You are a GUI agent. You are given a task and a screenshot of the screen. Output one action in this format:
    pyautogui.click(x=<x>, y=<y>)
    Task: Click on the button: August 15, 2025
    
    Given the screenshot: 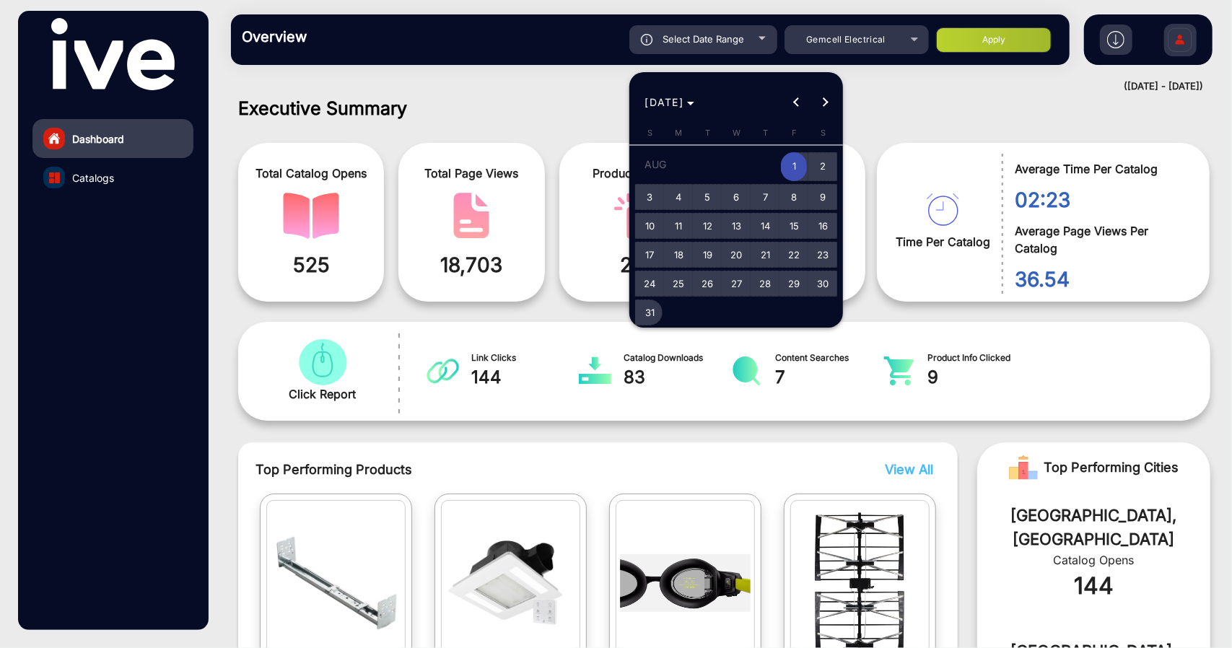 What is the action you would take?
    pyautogui.click(x=794, y=226)
    